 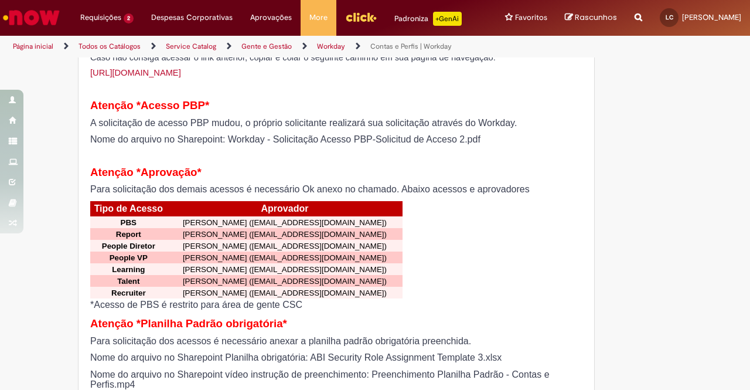 What do you see at coordinates (411, 46) in the screenshot?
I see `a: Contas e Perfis | Workday` at bounding box center [411, 46].